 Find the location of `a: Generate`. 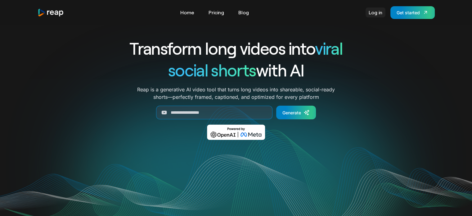

a: Generate is located at coordinates (296, 112).